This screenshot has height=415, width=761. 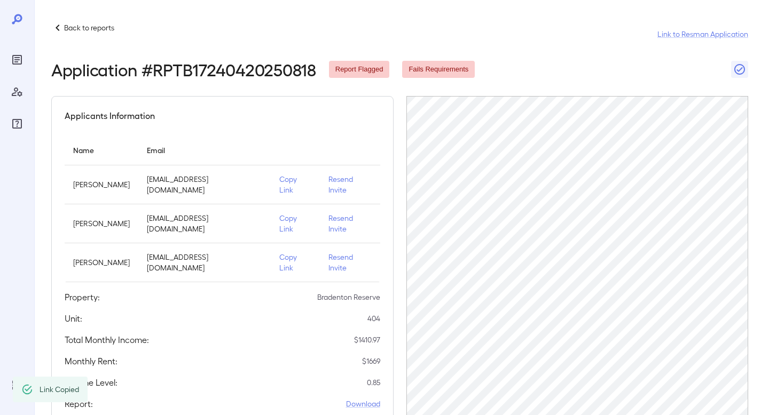 I want to click on h2: Application # RPTB17240420250818, so click(x=184, y=69).